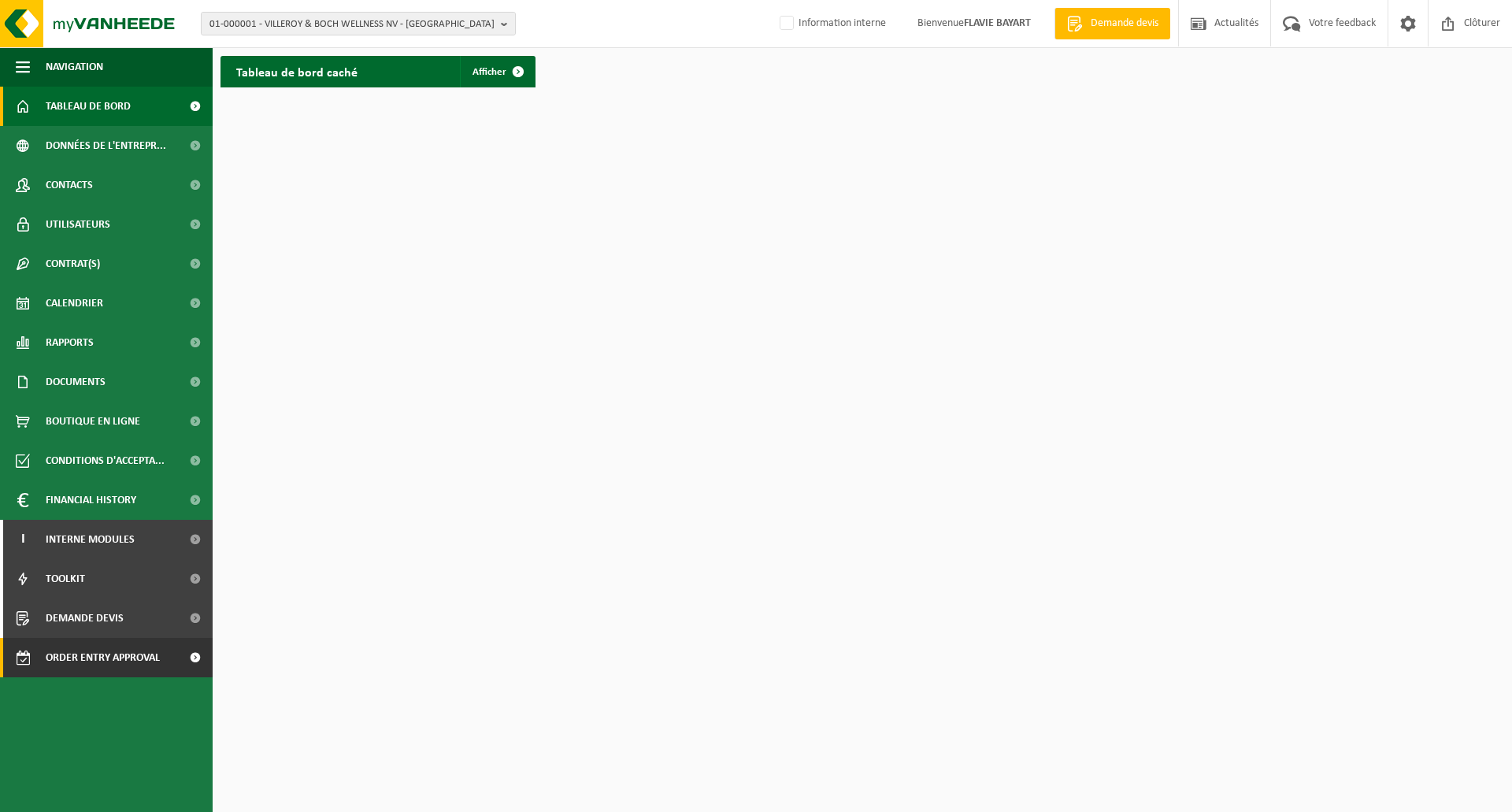 This screenshot has height=812, width=1512. Describe the element at coordinates (23, 540) in the screenshot. I see `span: I` at that location.